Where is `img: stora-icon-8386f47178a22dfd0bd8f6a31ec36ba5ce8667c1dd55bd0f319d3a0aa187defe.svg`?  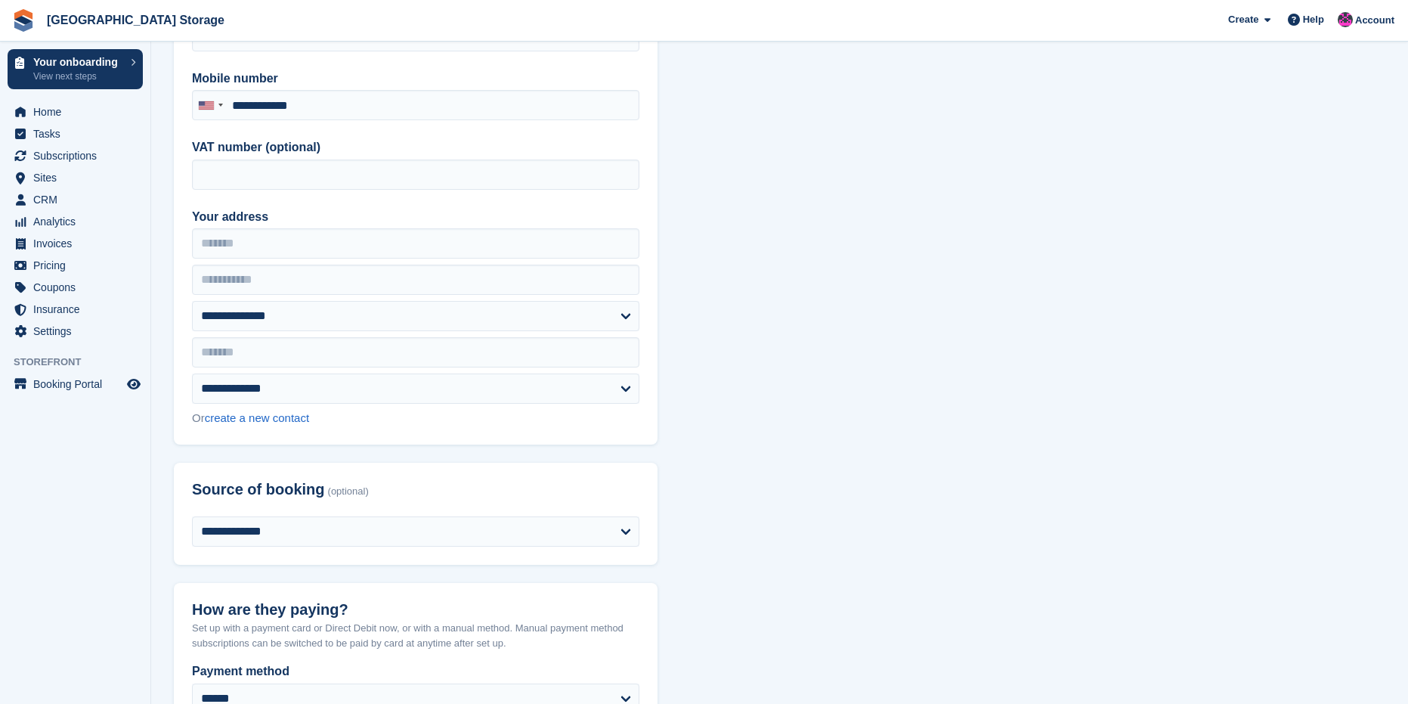 img: stora-icon-8386f47178a22dfd0bd8f6a31ec36ba5ce8667c1dd55bd0f319d3a0aa187defe.svg is located at coordinates (23, 20).